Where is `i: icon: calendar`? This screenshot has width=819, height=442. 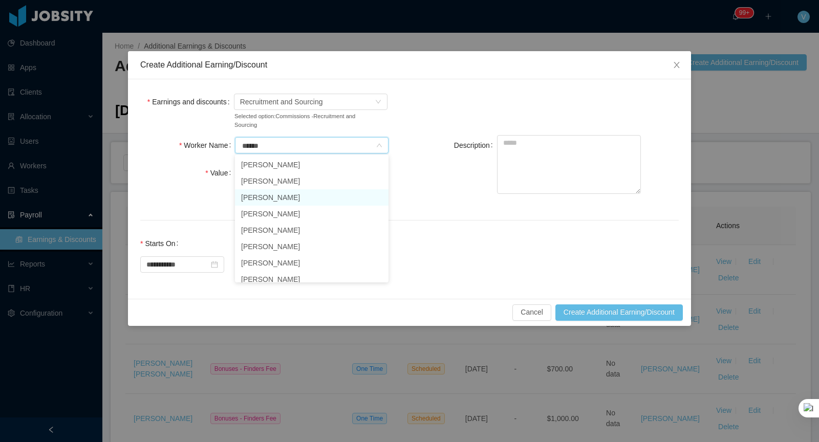 i: icon: calendar is located at coordinates (214, 265).